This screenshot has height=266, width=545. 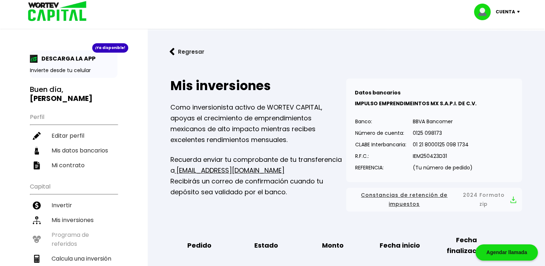 I want to click on img: icon-down, so click(x=520, y=12).